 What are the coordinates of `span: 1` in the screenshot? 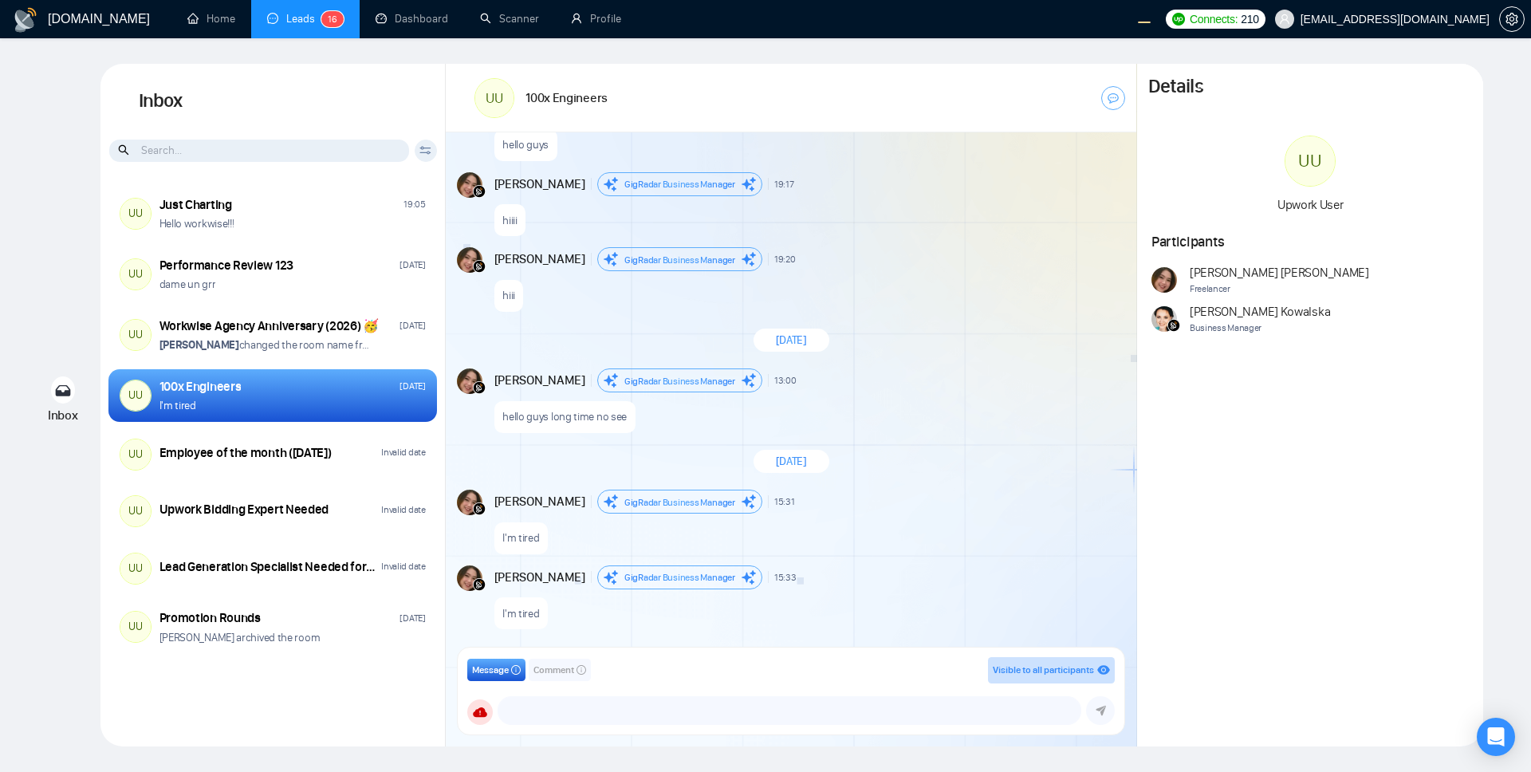 It's located at (329, 19).